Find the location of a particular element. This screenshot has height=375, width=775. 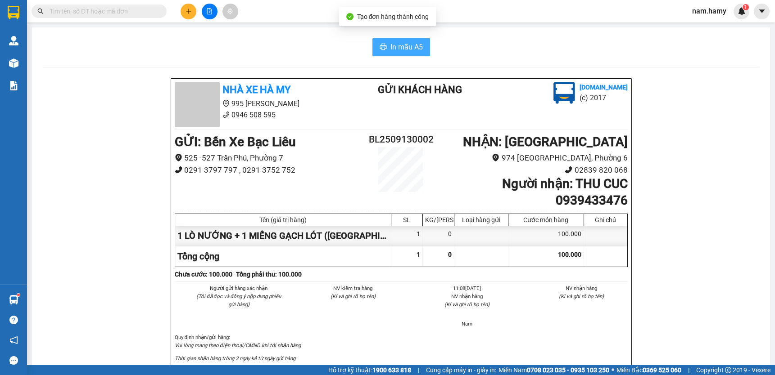

div: SL is located at coordinates (407, 220).